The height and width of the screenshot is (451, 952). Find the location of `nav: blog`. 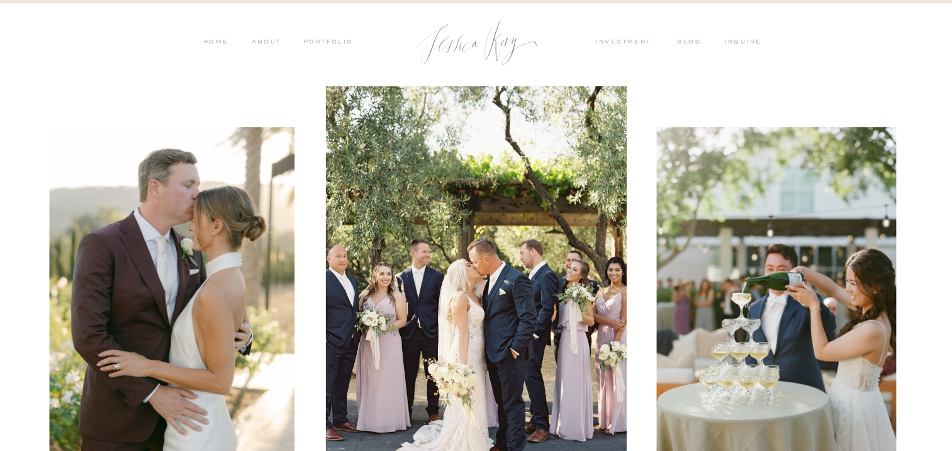

nav: blog is located at coordinates (694, 43).